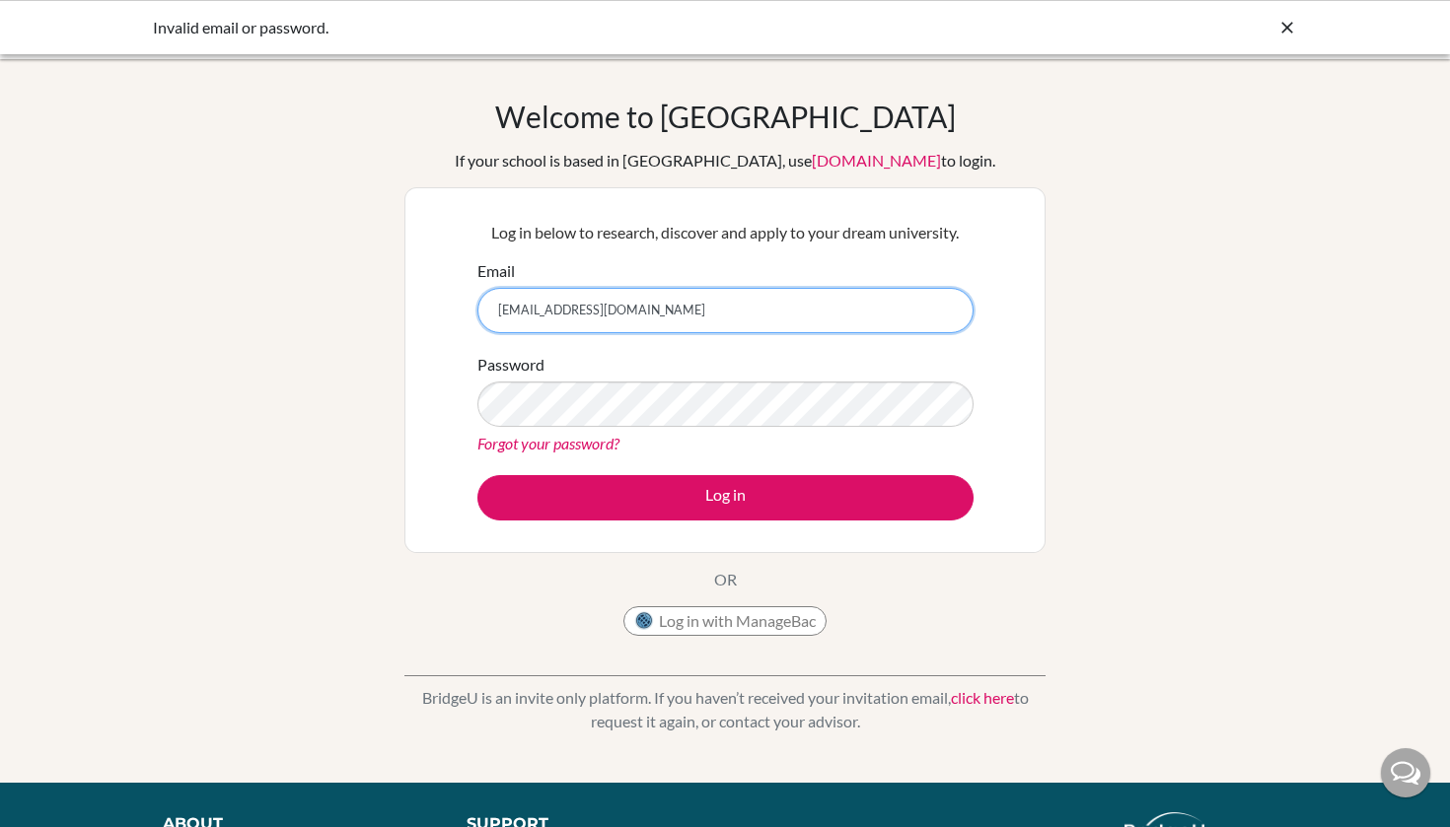 The height and width of the screenshot is (827, 1450). What do you see at coordinates (725, 233) in the screenshot?
I see `p: Log in below to research, discover and apply to your dream university.` at bounding box center [725, 233].